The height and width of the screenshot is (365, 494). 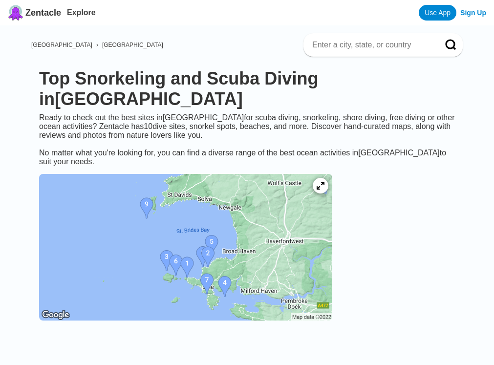 What do you see at coordinates (81, 12) in the screenshot?
I see `a: Explore` at bounding box center [81, 12].